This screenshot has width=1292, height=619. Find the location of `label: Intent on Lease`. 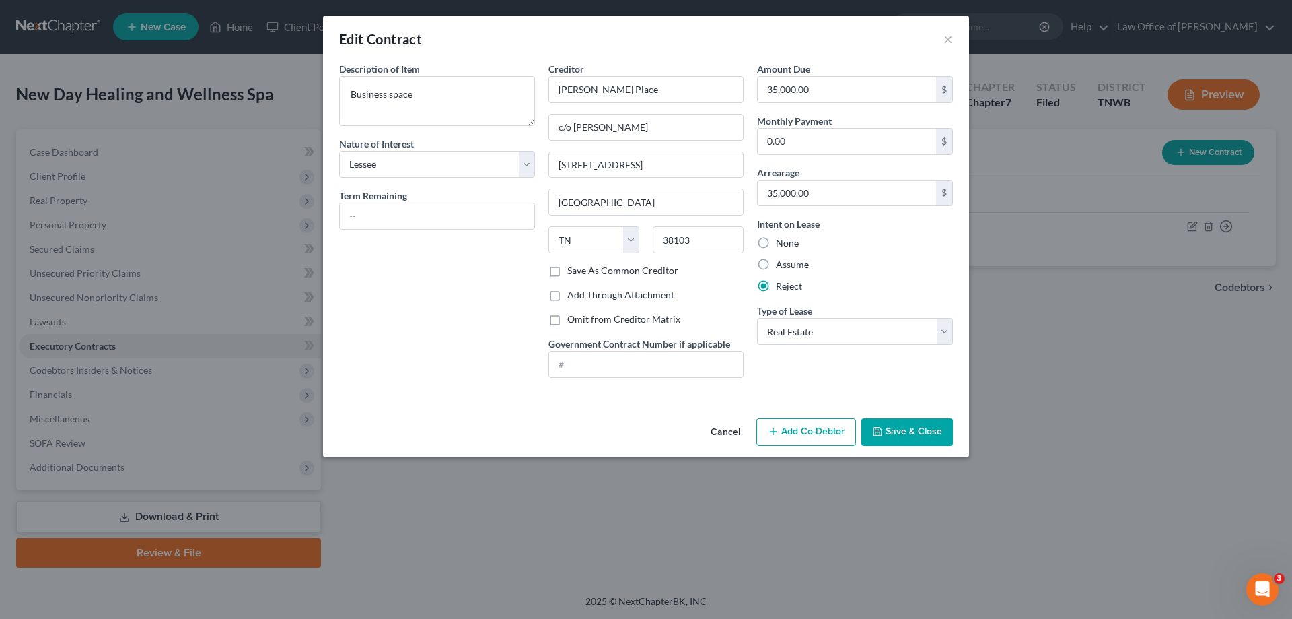

label: Intent on Lease is located at coordinates (788, 223).